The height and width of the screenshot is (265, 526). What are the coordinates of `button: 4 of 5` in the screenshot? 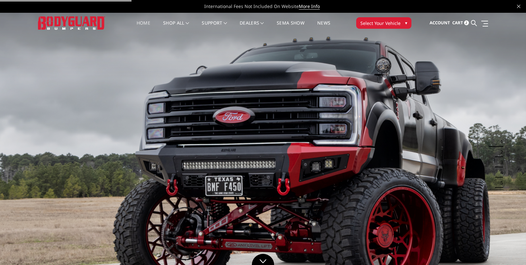 It's located at (500, 172).